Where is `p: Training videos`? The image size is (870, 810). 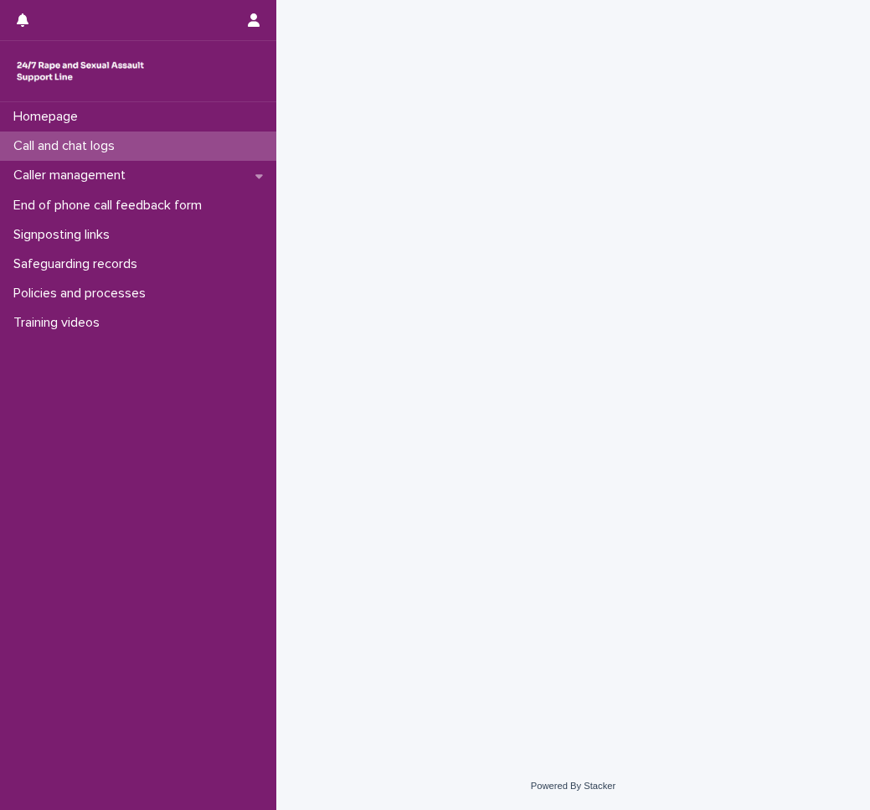 p: Training videos is located at coordinates (59, 323).